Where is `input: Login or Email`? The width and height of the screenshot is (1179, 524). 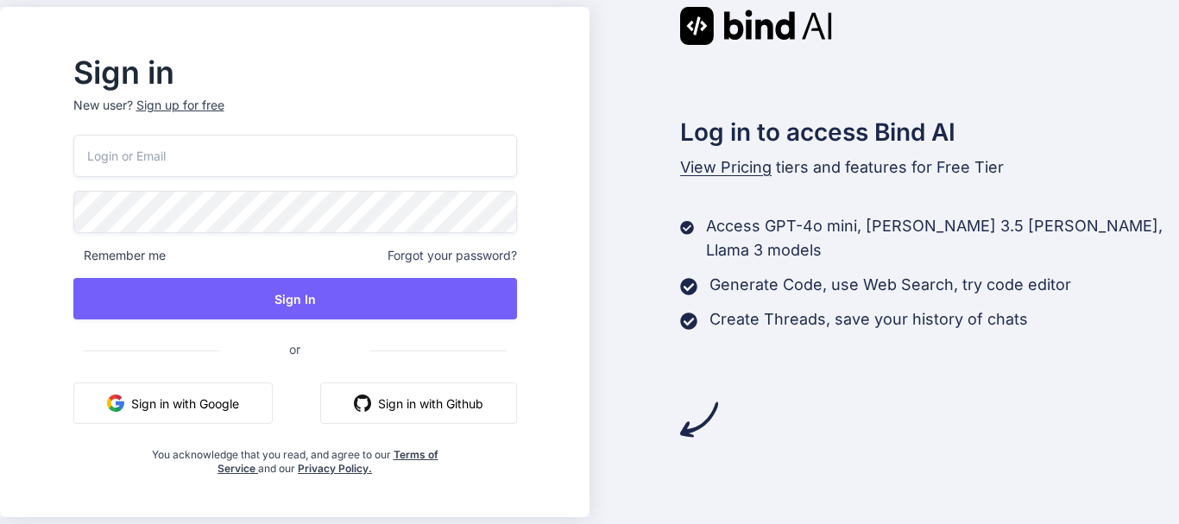 input: Login or Email is located at coordinates (295, 155).